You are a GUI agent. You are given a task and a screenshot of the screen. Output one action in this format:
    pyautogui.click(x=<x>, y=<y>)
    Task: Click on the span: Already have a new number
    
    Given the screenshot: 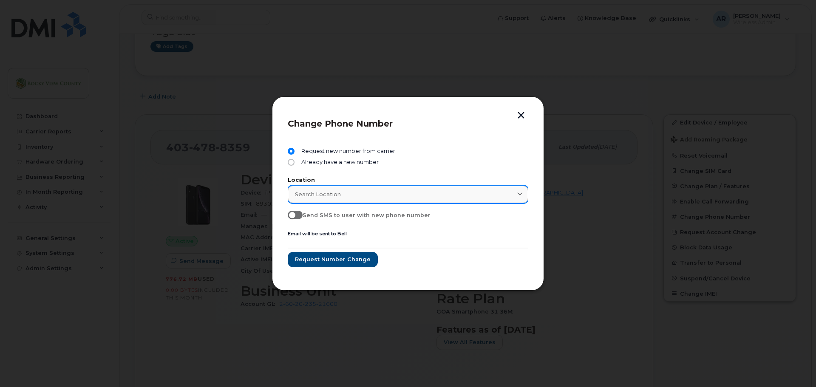 What is the action you would take?
    pyautogui.click(x=338, y=162)
    